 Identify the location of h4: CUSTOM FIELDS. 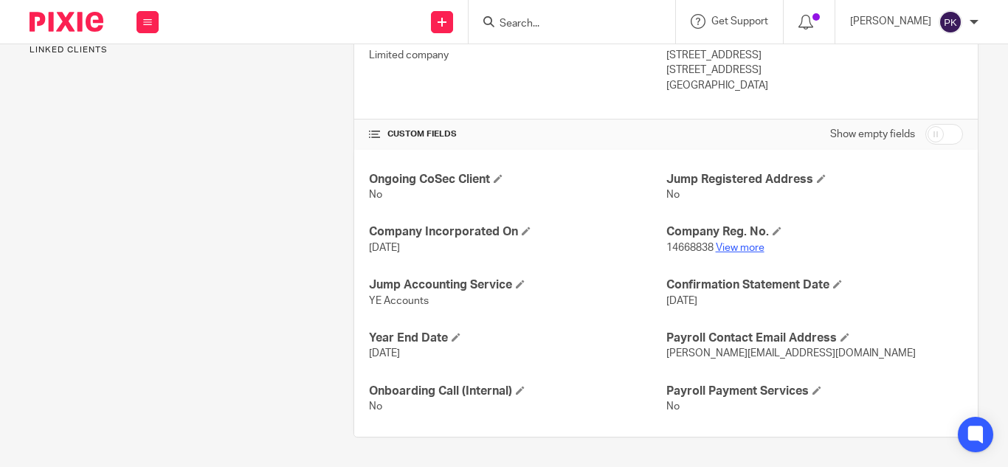
(517, 134).